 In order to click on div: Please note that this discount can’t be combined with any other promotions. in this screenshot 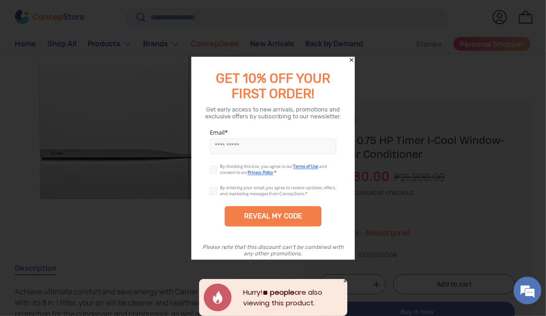, I will do `click(273, 251)`.